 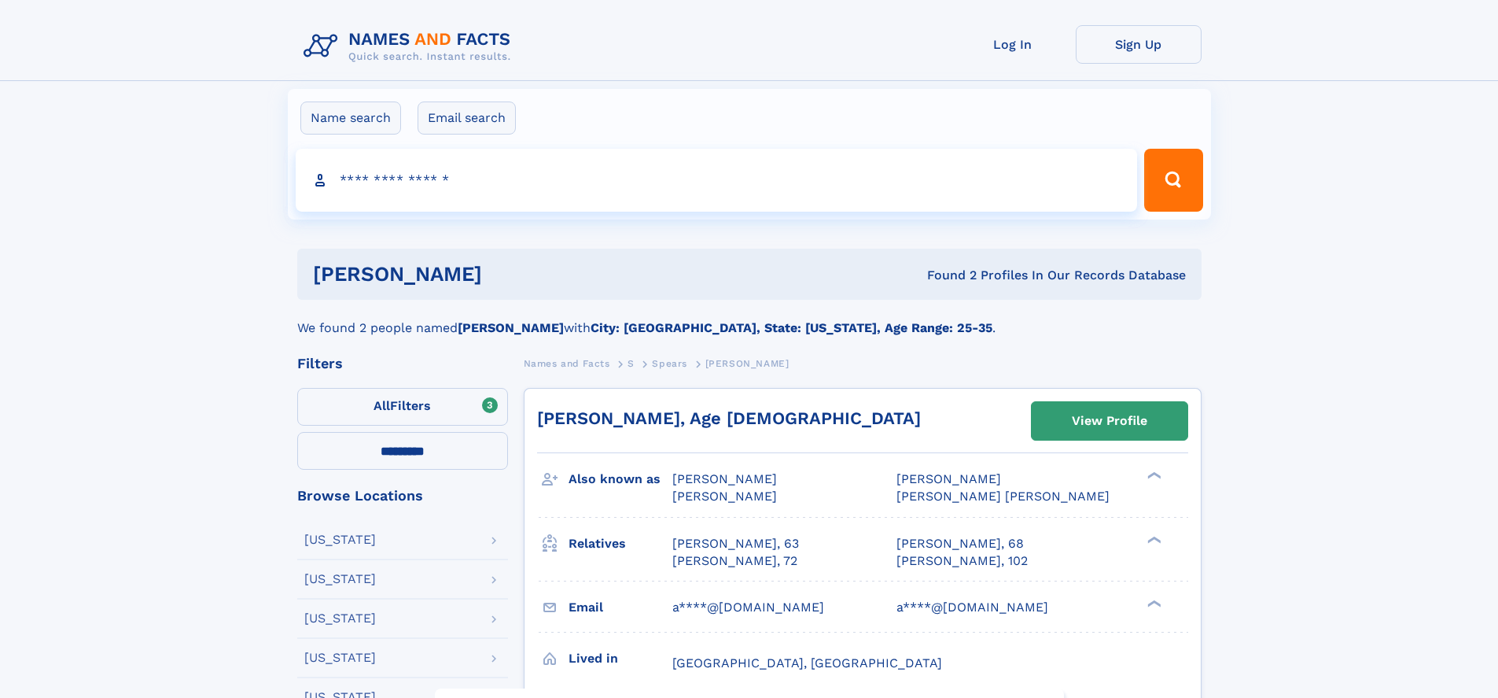 What do you see at coordinates (749, 319) in the screenshot?
I see `div: We found 2 people named with .` at bounding box center [749, 319].